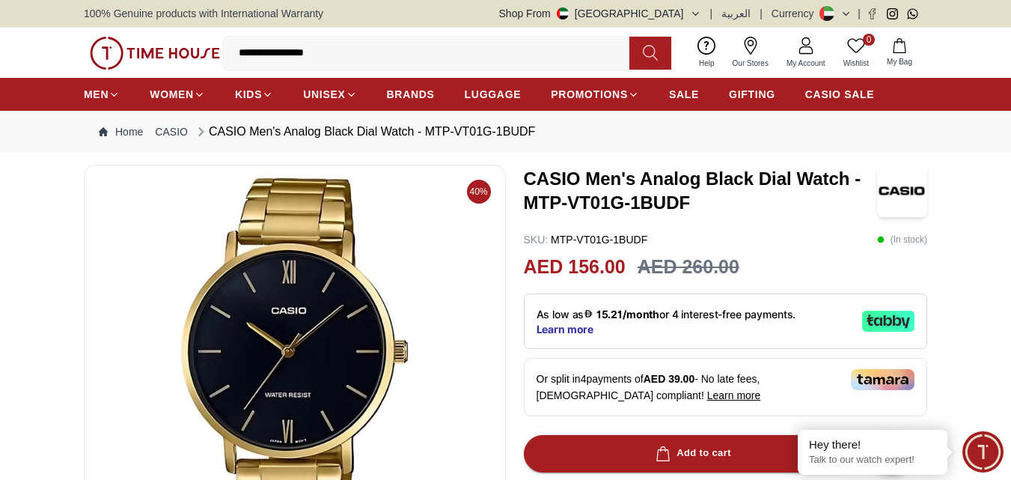 This screenshot has height=480, width=1011. What do you see at coordinates (706, 52) in the screenshot?
I see `a: Help` at bounding box center [706, 52].